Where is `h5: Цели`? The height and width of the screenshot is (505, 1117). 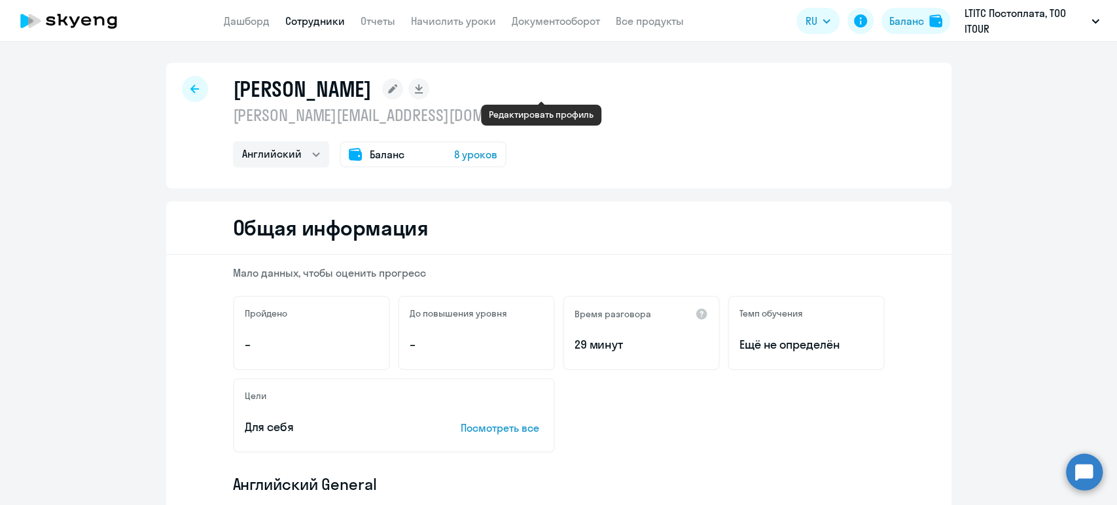
h5: Цели is located at coordinates (255, 396).